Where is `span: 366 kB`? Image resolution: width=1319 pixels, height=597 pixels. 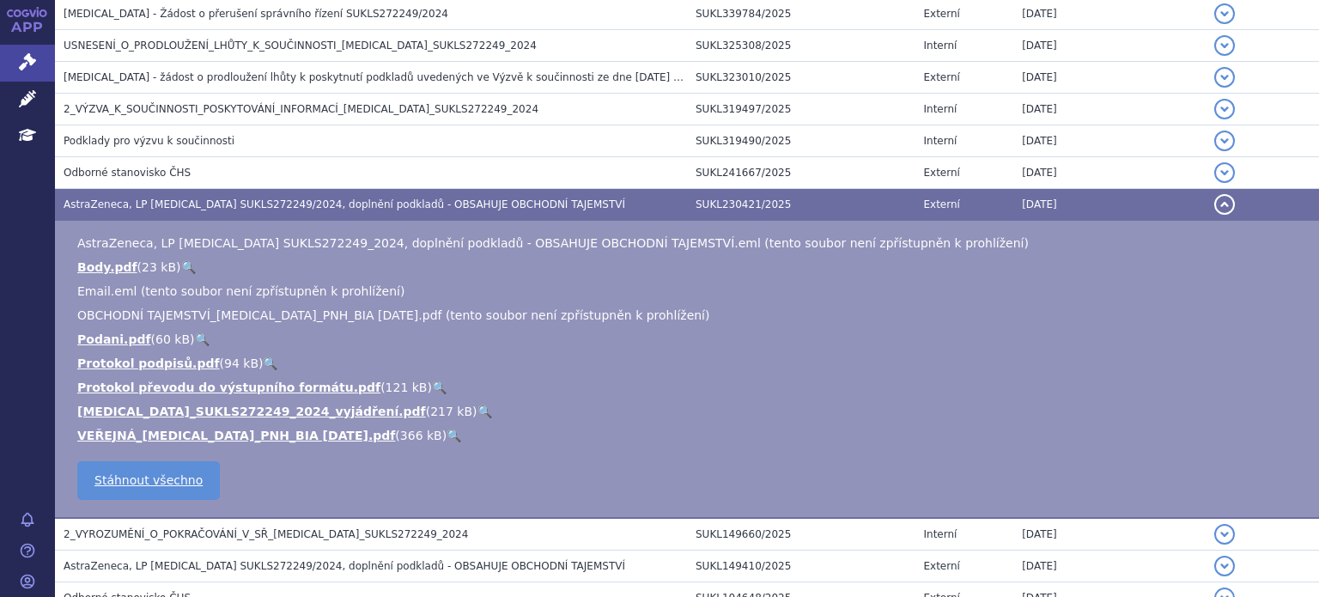
span: 366 kB is located at coordinates (421, 435).